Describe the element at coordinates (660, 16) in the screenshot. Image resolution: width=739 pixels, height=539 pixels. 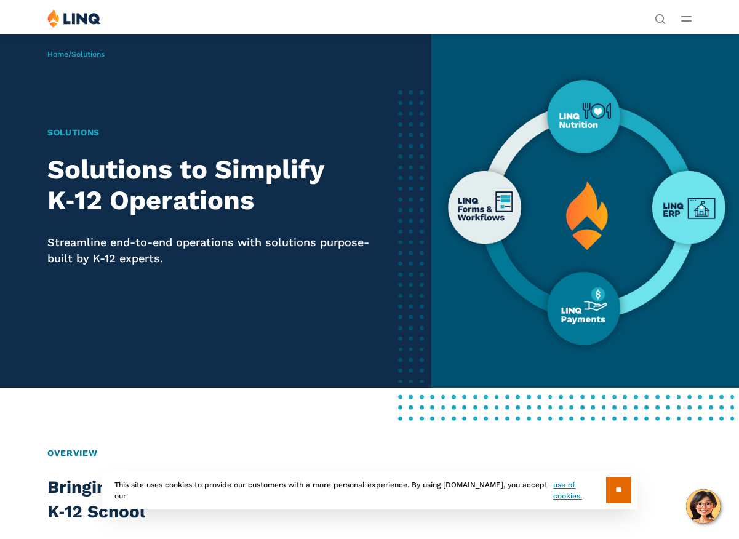
I see `nav: Utility Navigation` at that location.